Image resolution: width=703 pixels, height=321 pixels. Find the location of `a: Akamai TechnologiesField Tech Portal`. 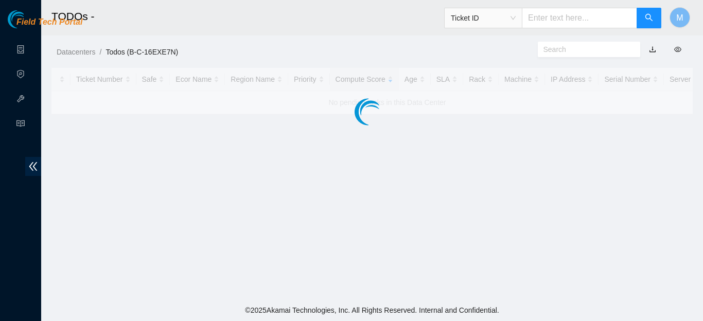

a: Akamai TechnologiesField Tech Portal is located at coordinates (45, 25).